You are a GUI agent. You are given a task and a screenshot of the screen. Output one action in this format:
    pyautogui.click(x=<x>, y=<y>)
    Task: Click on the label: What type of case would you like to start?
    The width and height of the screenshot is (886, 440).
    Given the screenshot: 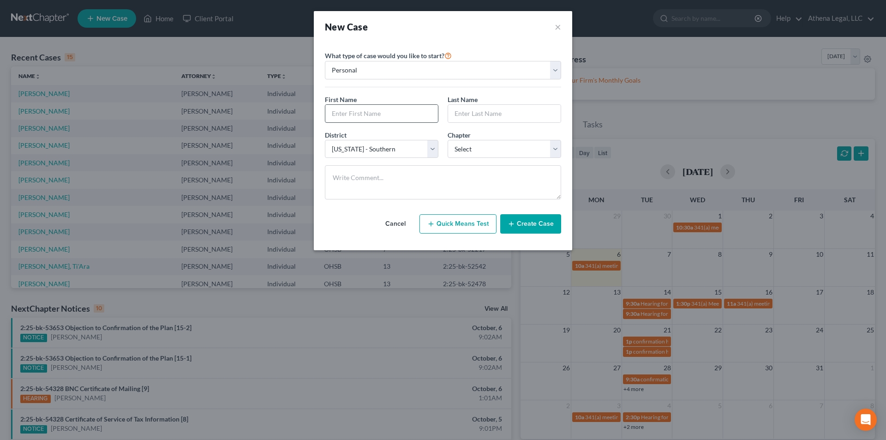 What is the action you would take?
    pyautogui.click(x=388, y=55)
    